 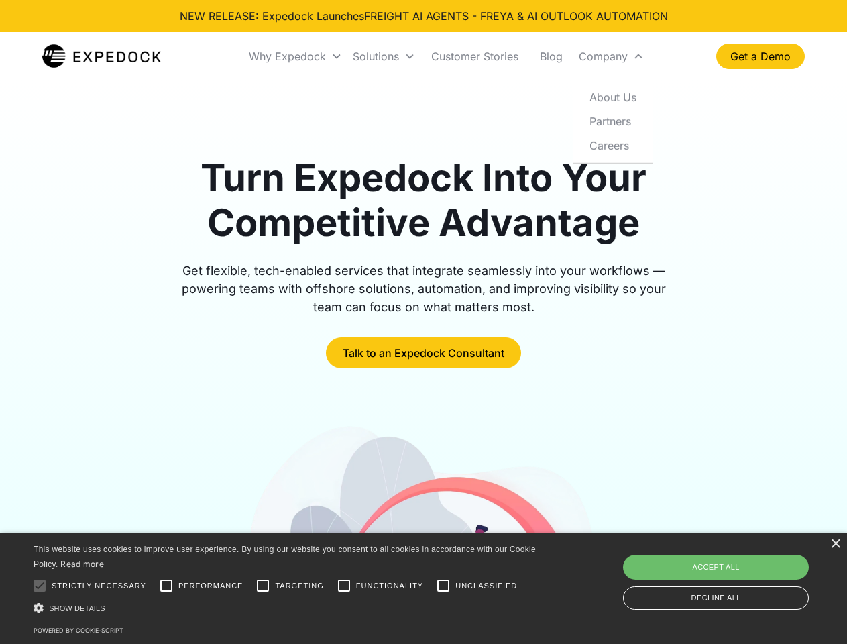 I want to click on a: Blog, so click(x=551, y=56).